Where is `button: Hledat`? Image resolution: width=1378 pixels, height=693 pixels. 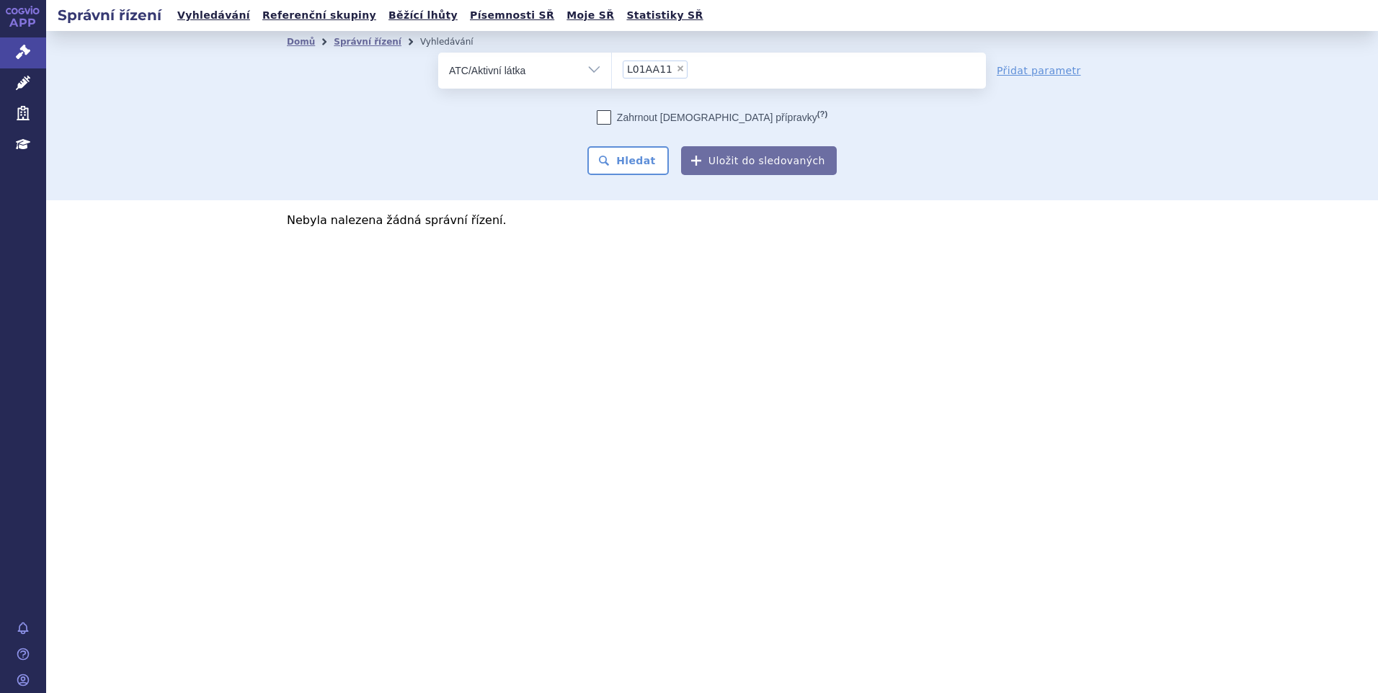
button: Hledat is located at coordinates (628, 161).